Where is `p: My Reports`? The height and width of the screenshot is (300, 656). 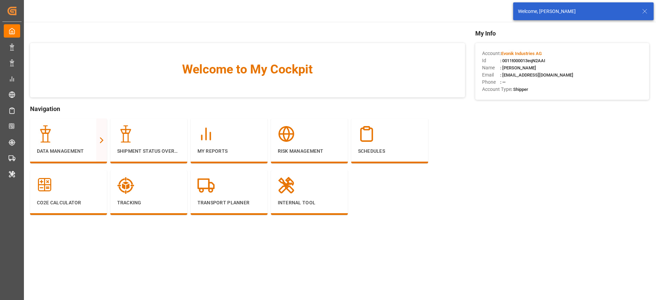
p: My Reports is located at coordinates (229, 151).